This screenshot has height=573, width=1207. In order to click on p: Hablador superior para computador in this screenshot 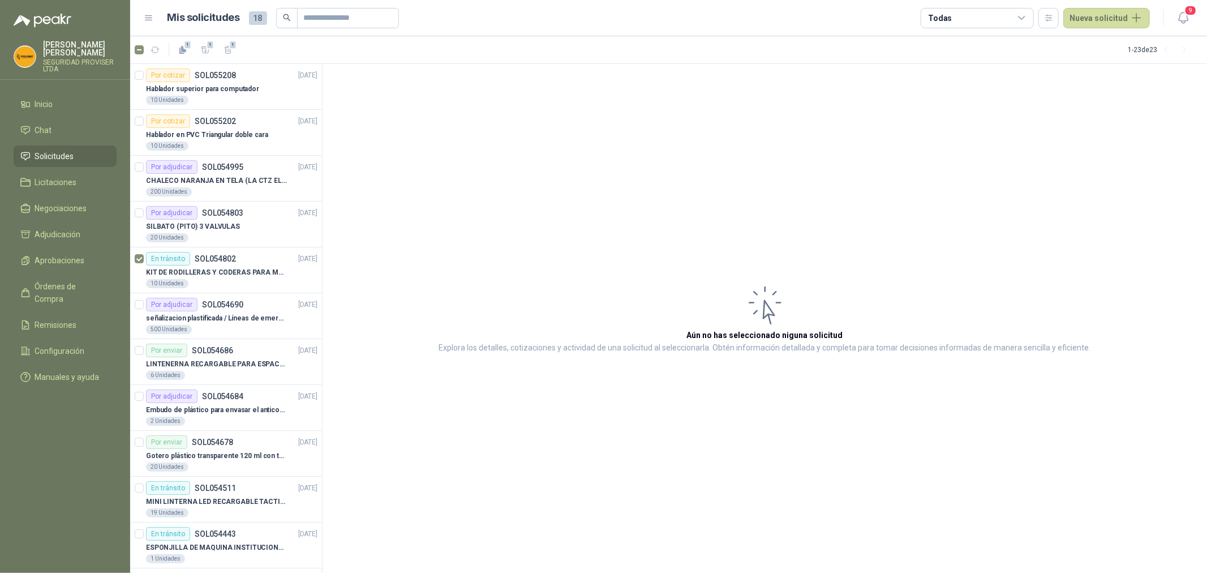, I will do `click(203, 89)`.